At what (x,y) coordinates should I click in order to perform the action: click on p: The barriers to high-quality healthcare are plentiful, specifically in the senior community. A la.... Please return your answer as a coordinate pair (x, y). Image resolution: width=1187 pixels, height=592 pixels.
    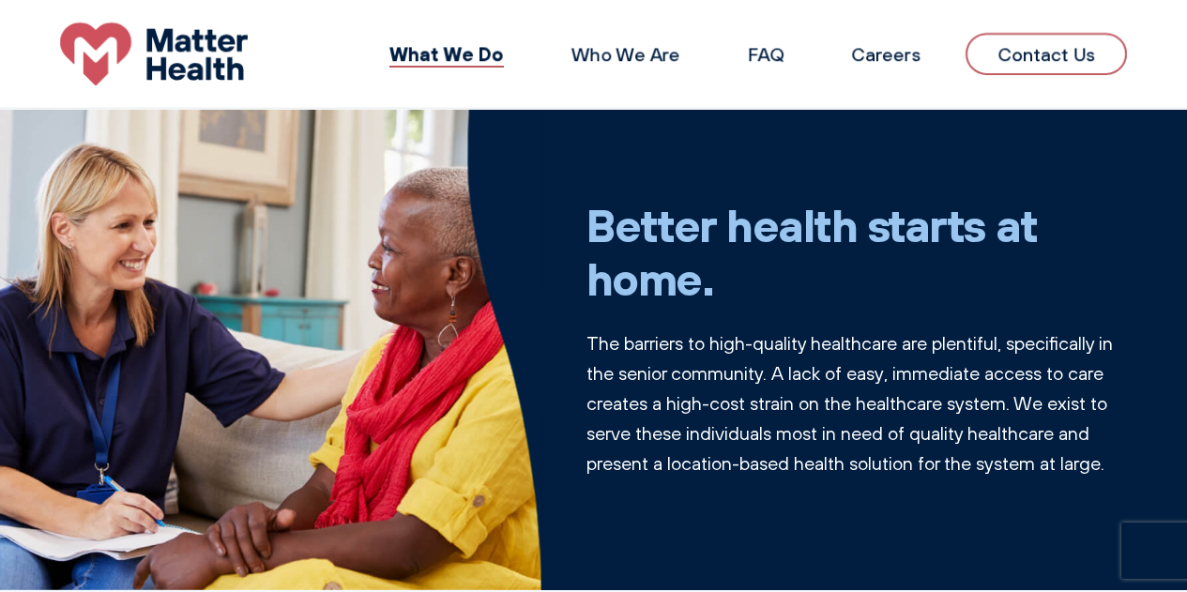
    Looking at the image, I should click on (857, 404).